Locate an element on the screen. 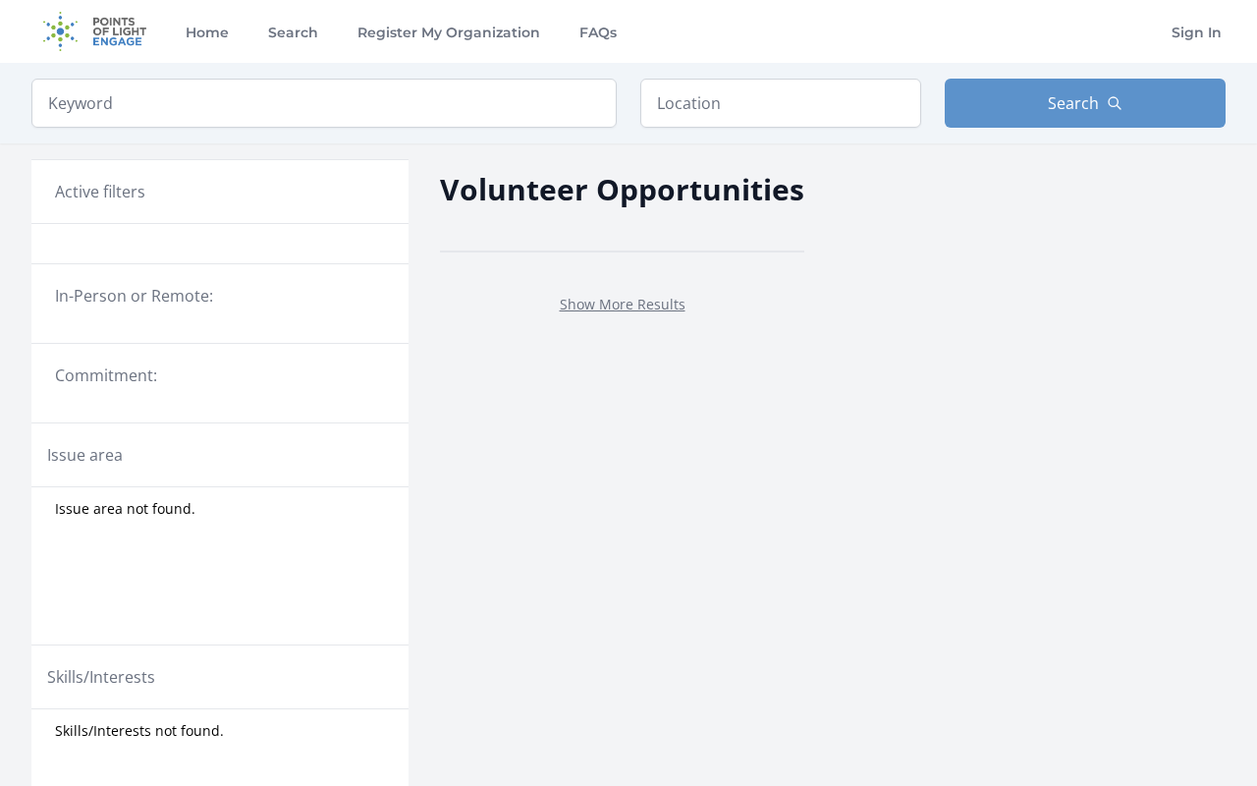  legend: Commitment: is located at coordinates (220, 375).